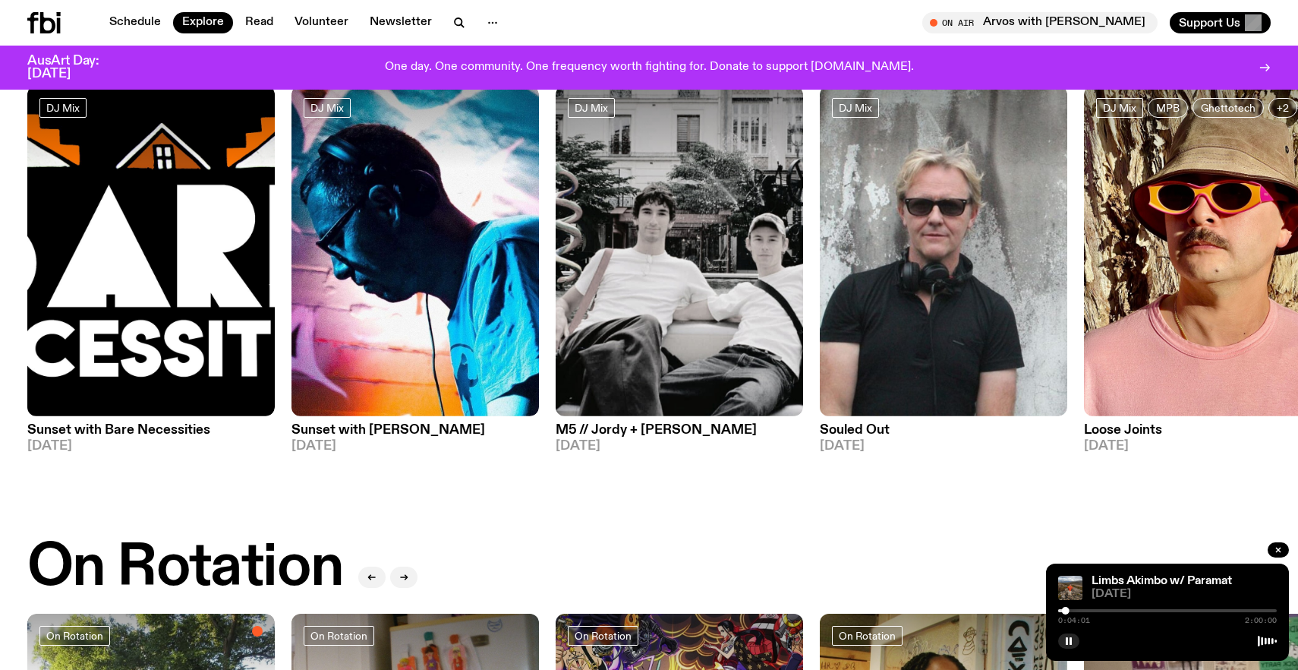 This screenshot has height=670, width=1298. What do you see at coordinates (1283, 107) in the screenshot?
I see `span: +2` at bounding box center [1283, 107].